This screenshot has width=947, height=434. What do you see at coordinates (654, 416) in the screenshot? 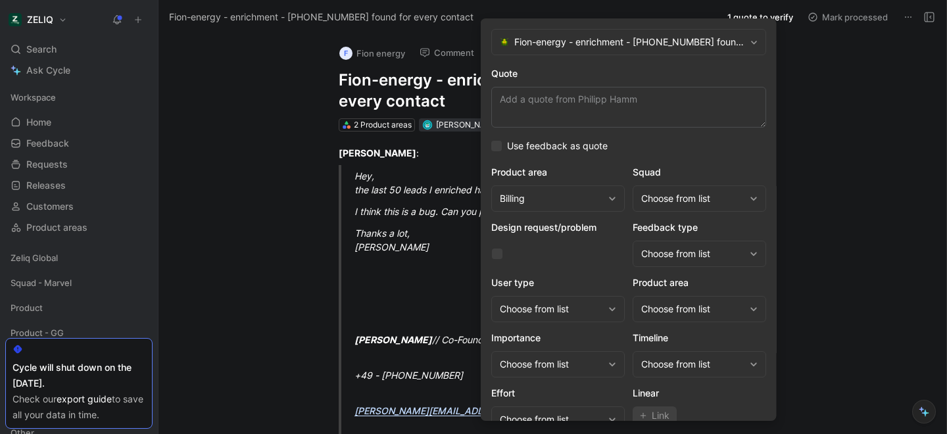
I see `button: Link` at bounding box center [654, 416].